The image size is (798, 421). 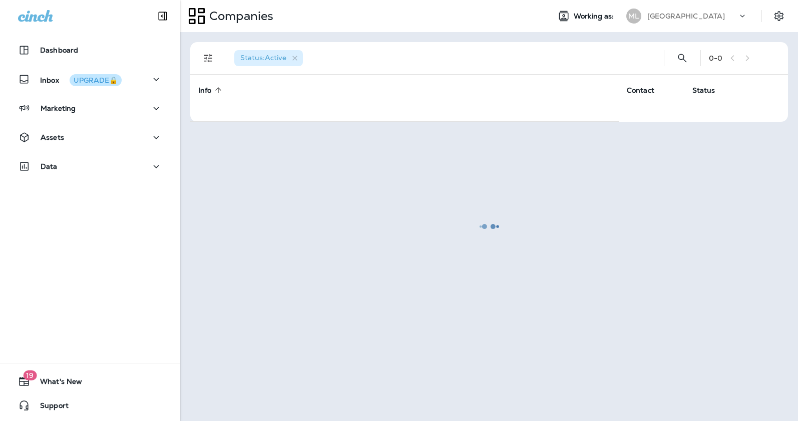 What do you see at coordinates (779, 16) in the screenshot?
I see `button: Settings` at bounding box center [779, 16].